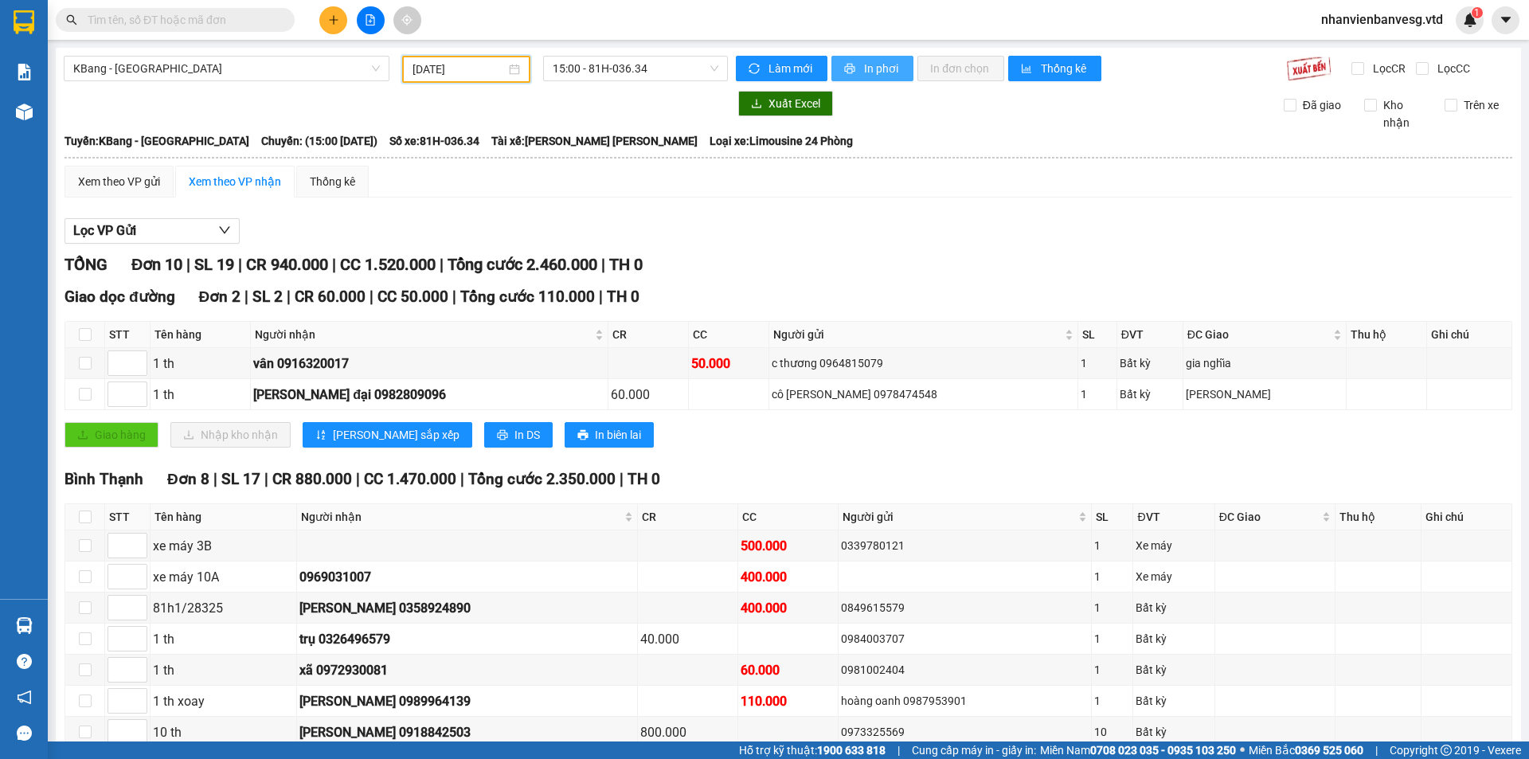 This screenshot has height=759, width=1529. I want to click on button: In đơn chọn, so click(960, 68).